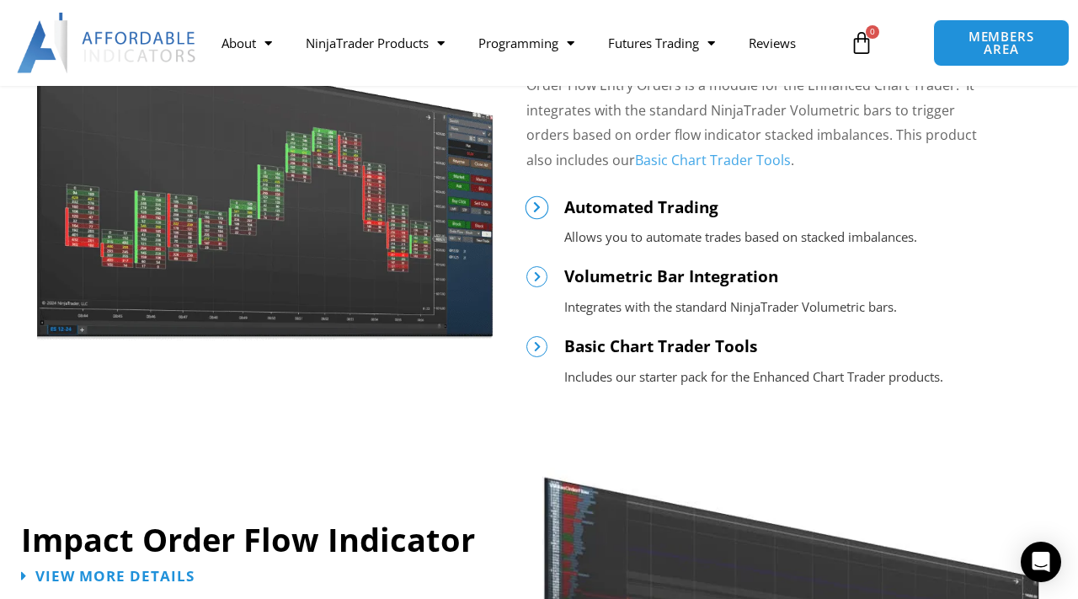  What do you see at coordinates (810, 377) in the screenshot?
I see `p: Includes our starter pack for the Enhanced Chart Trader products.` at bounding box center [810, 377].